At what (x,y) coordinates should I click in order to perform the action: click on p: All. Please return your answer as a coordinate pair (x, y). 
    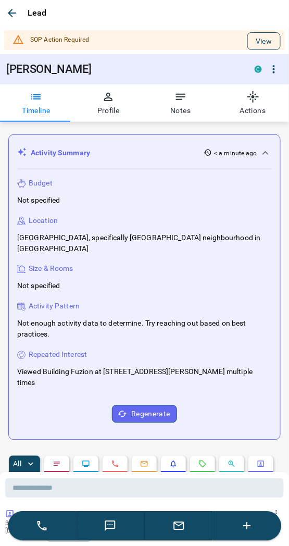
    Looking at the image, I should click on (17, 464).